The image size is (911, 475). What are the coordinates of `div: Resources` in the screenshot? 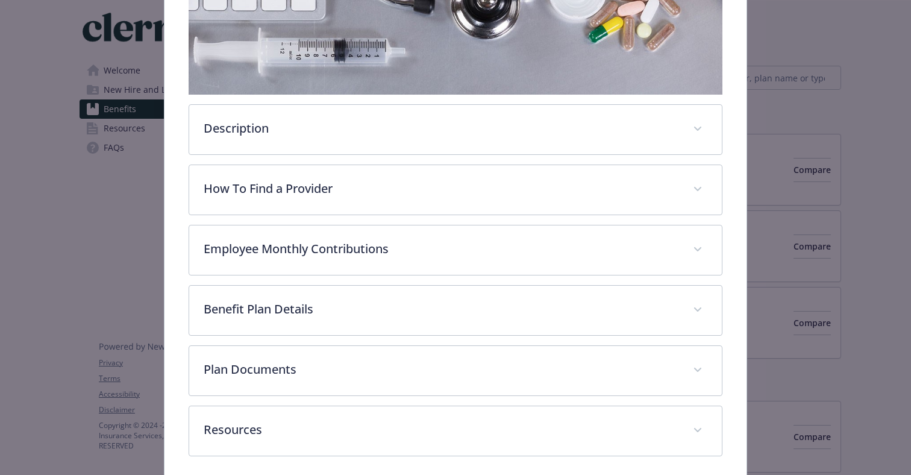 It's located at (456, 431).